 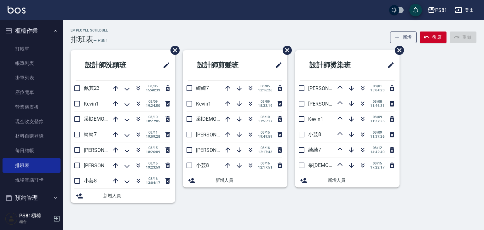 I want to click on a: 座位開單, so click(x=32, y=92).